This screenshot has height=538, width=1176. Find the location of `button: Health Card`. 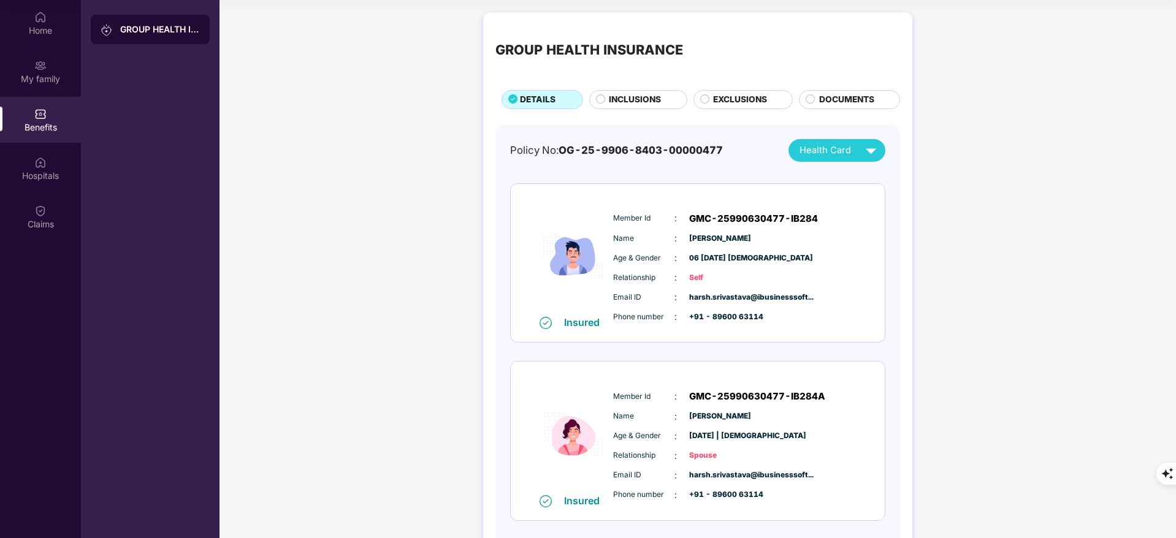

button: Health Card is located at coordinates (837, 150).